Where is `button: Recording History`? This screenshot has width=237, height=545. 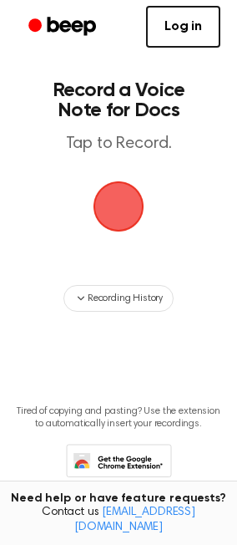
button: Recording History is located at coordinates (119, 298).